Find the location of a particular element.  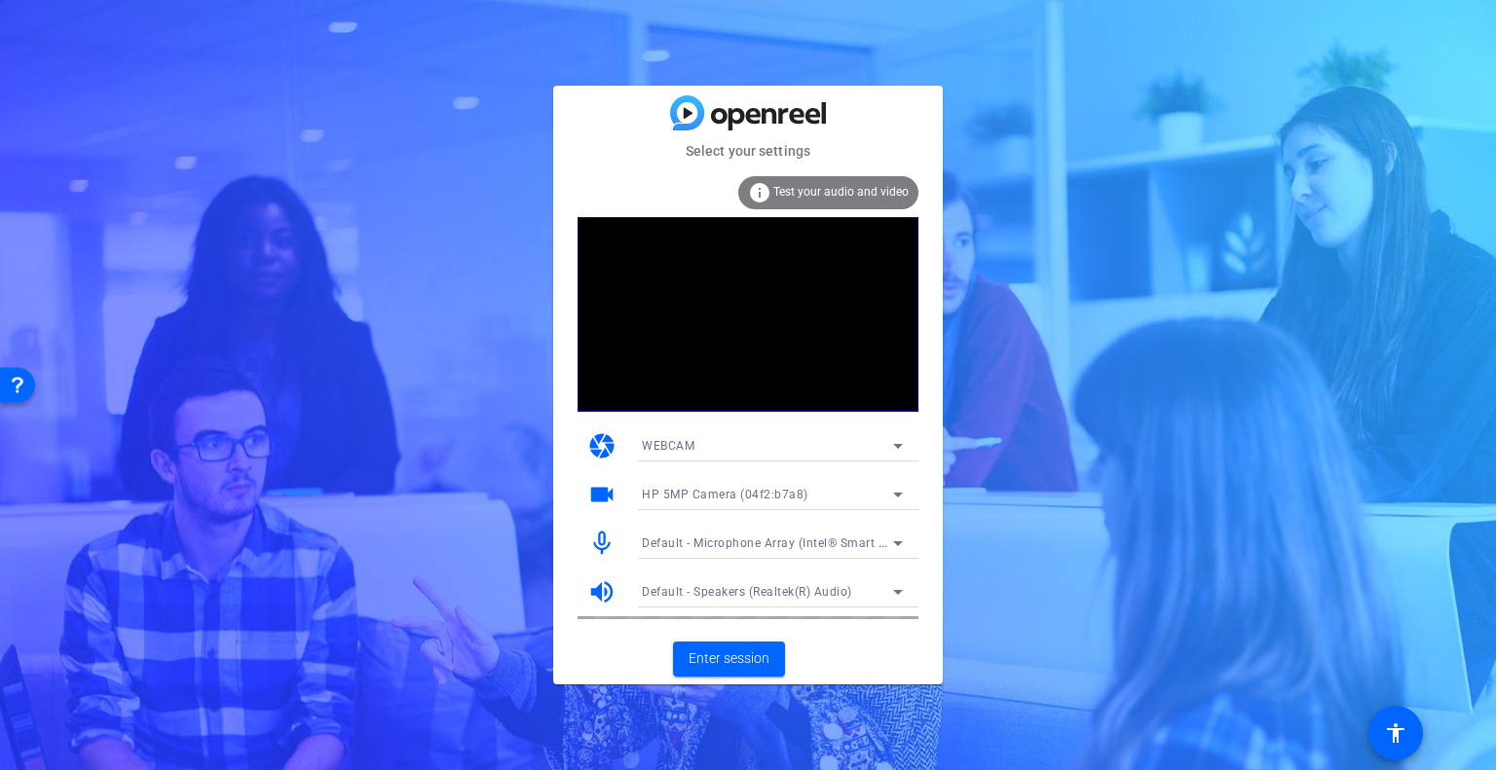

mat-icon: info is located at coordinates (760, 193).